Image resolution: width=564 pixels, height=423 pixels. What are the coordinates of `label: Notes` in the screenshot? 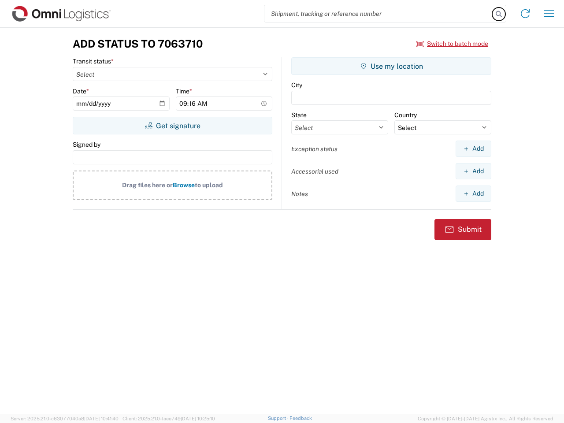 It's located at (299, 194).